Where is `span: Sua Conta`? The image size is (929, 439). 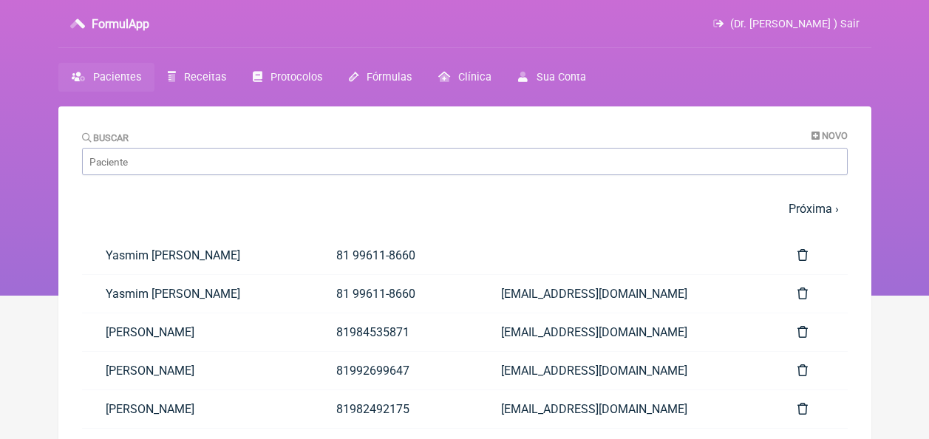
span: Sua Conta is located at coordinates (561, 77).